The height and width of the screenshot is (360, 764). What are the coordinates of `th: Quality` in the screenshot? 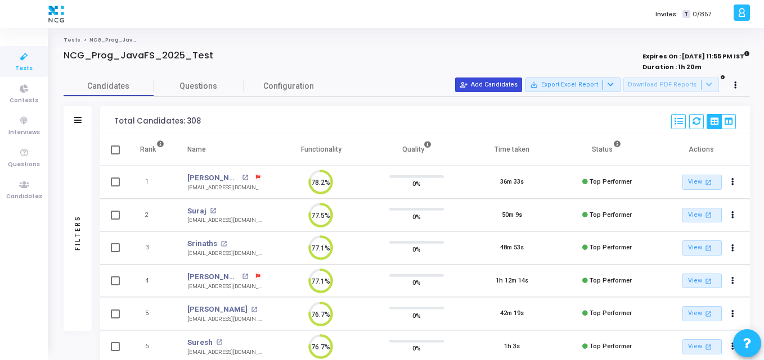 It's located at (416, 150).